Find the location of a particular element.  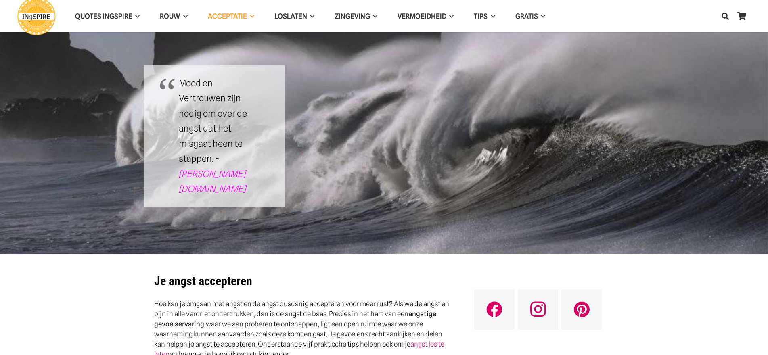

span: QUOTES INGSPIRE is located at coordinates (104, 16).